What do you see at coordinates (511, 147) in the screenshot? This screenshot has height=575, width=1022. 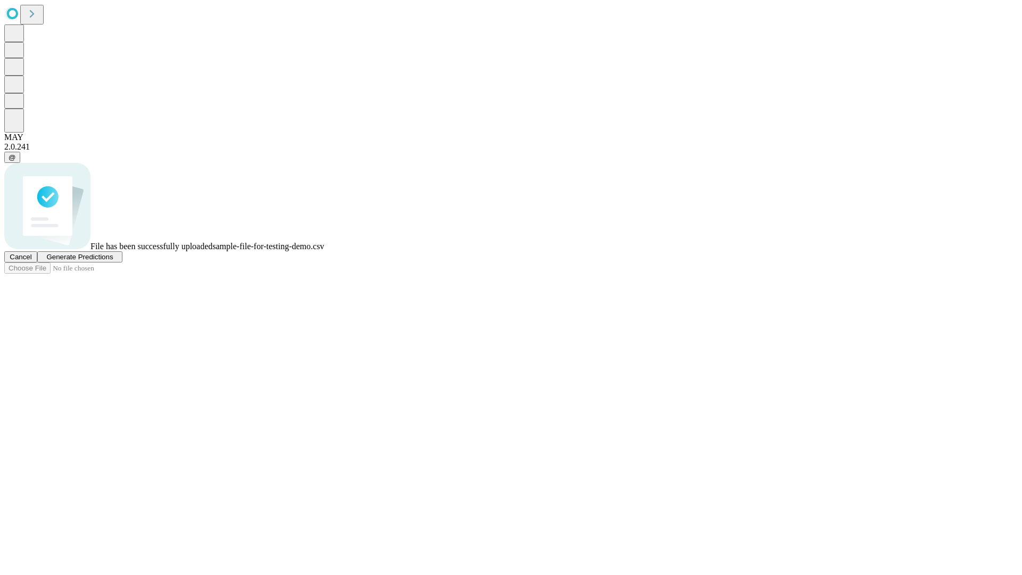 I see `div: 2.0.241` at bounding box center [511, 147].